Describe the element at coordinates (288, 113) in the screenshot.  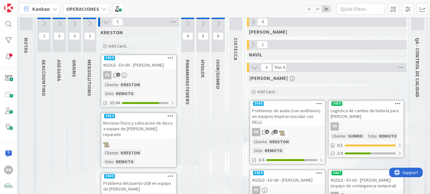
I see `div: 3506Problemas de audio (con audifonos) en equipos Inspiron (escalar con DELL)` at that location.